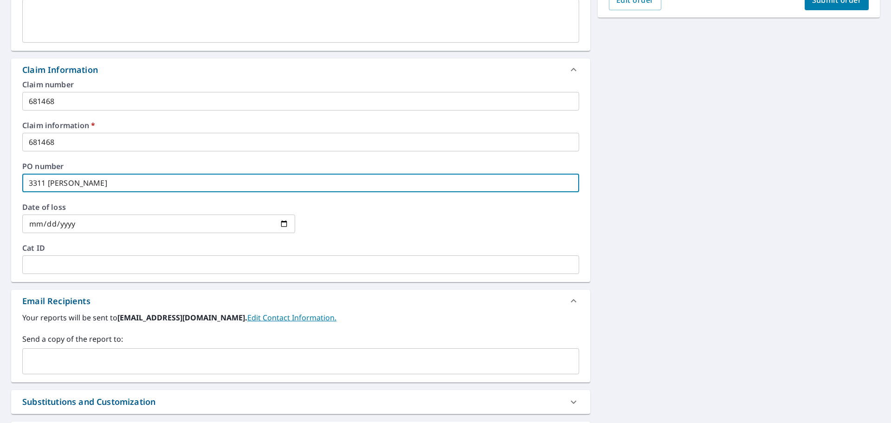 The height and width of the screenshot is (423, 891). I want to click on a: EditContactInfo, so click(292, 317).